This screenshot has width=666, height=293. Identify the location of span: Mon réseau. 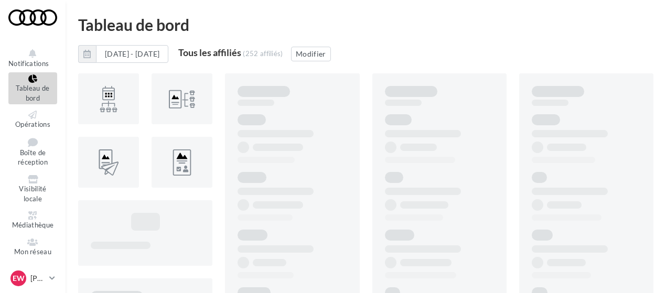
(33, 252).